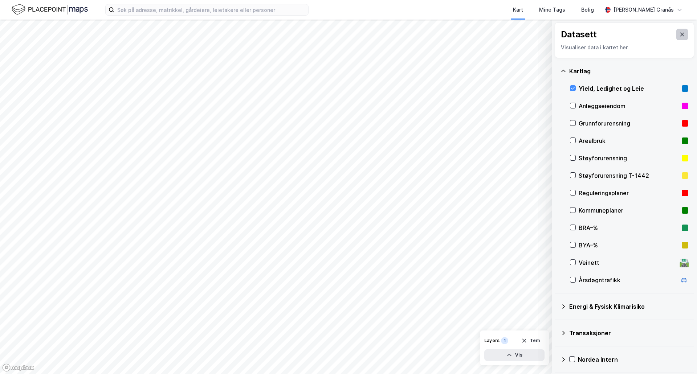 This screenshot has height=374, width=697. Describe the element at coordinates (629, 245) in the screenshot. I see `div: BYA–%` at that location.